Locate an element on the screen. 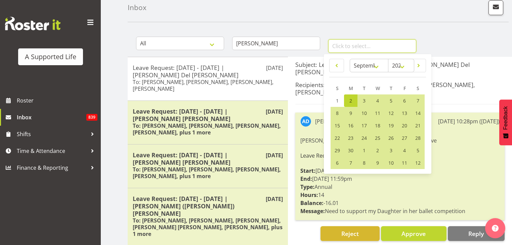 The image size is (512, 245). input: Search is located at coordinates (276, 43).